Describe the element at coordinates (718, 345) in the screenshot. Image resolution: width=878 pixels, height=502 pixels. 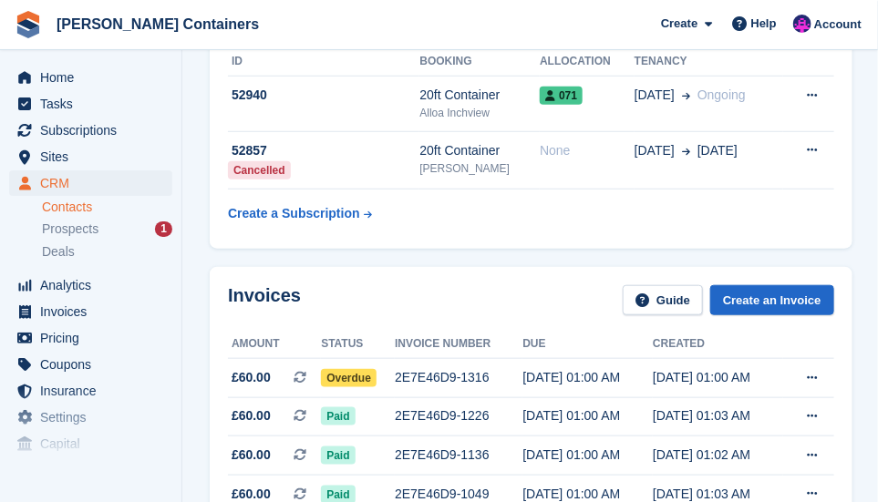
I see `th: Created` at that location.